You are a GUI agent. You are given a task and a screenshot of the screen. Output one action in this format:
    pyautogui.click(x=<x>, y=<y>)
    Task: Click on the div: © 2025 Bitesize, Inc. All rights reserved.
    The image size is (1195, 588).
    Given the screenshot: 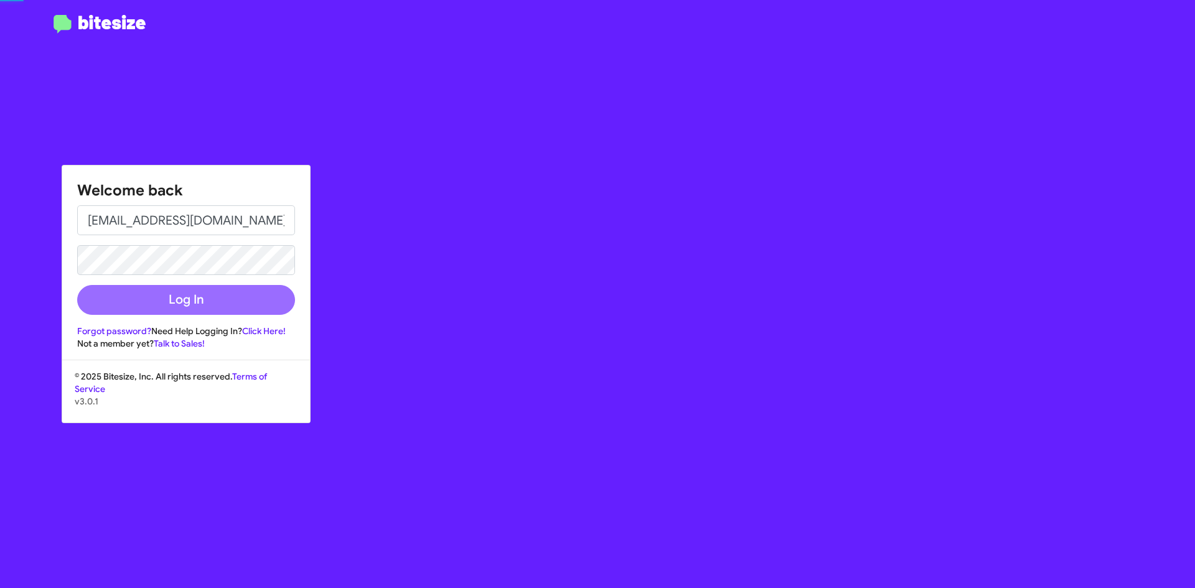 What is the action you would take?
    pyautogui.click(x=186, y=397)
    